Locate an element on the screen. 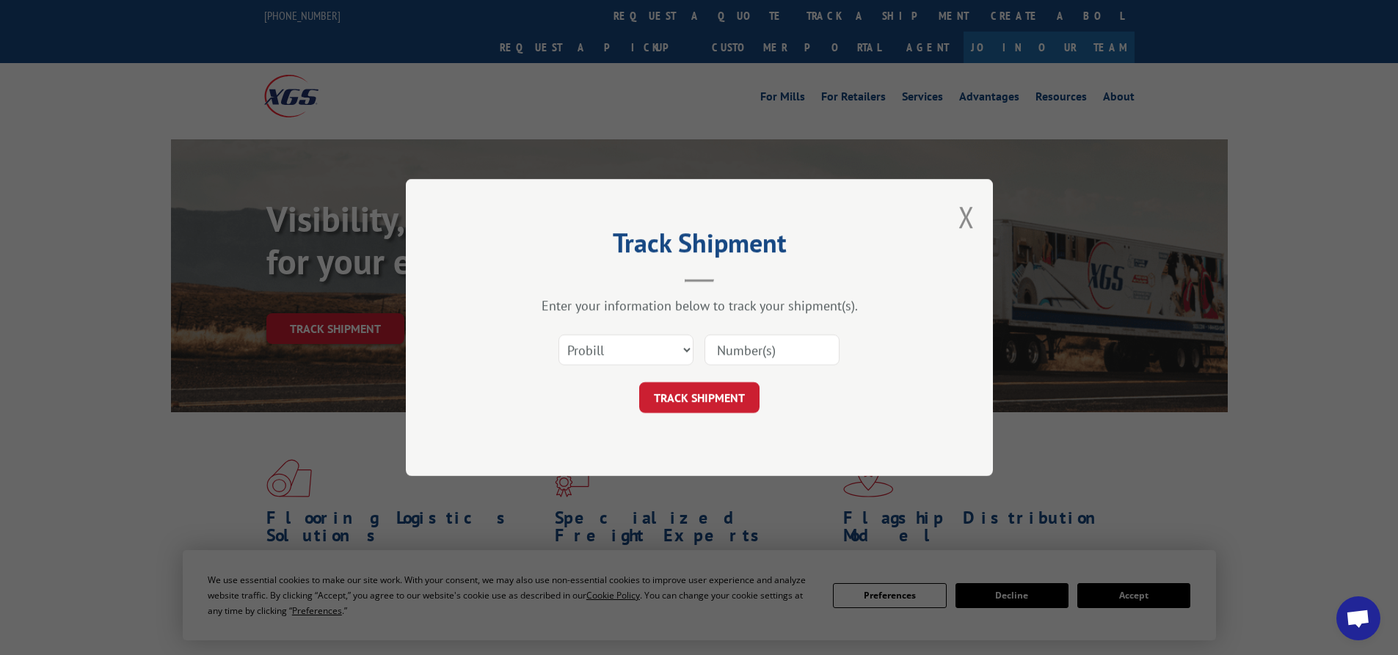 The height and width of the screenshot is (655, 1398). div: Enter your information below to track your shipment(s). is located at coordinates (699, 305).